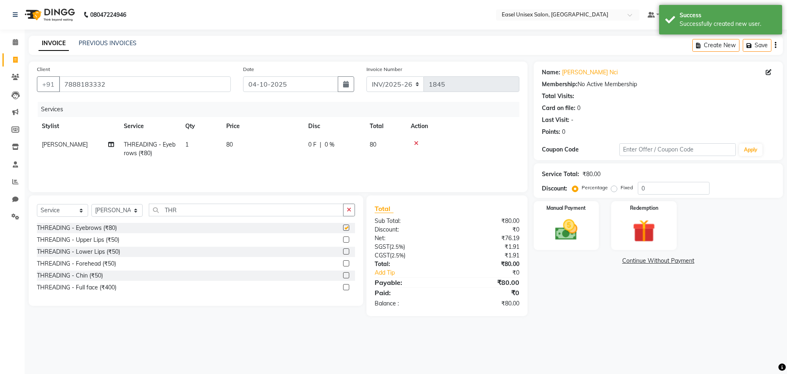 The width and height of the screenshot is (787, 374). I want to click on div: Balance :, so click(408, 303).